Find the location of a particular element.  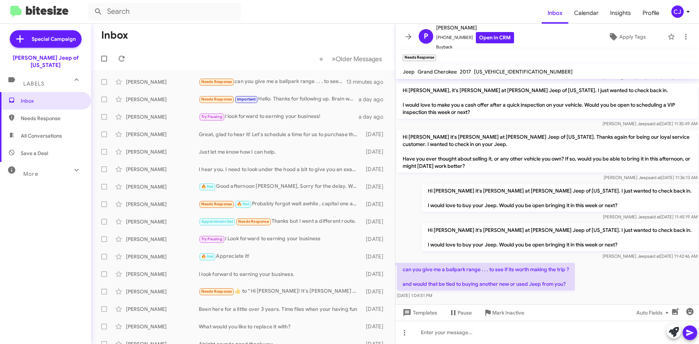

div: Just let me know how I can help. is located at coordinates (280, 152).